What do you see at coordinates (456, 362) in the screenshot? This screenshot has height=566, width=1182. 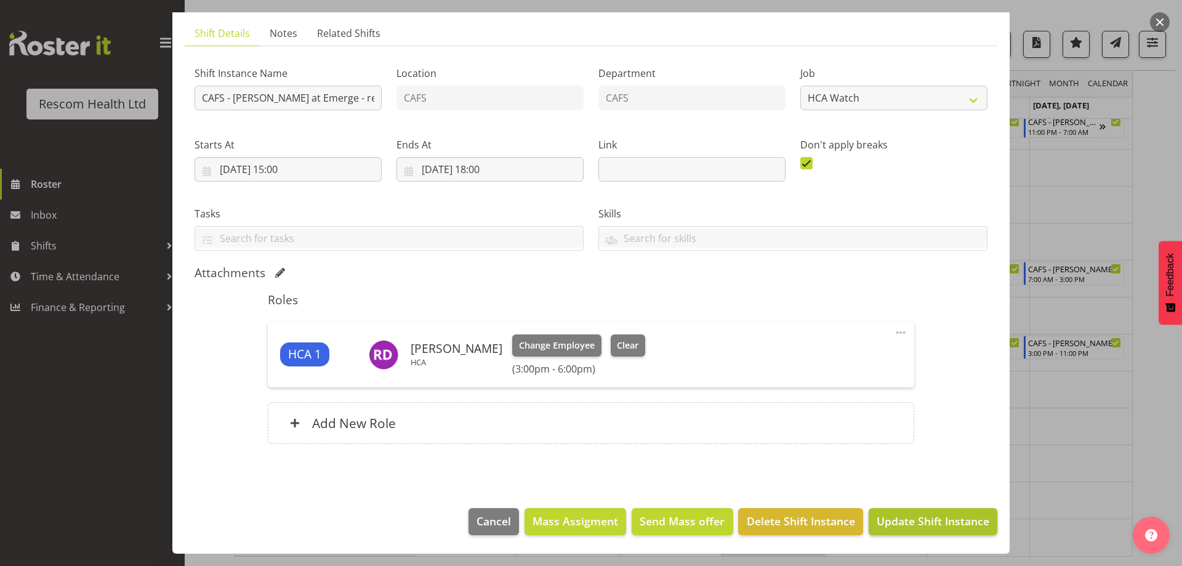 I see `p: HCA` at bounding box center [456, 362].